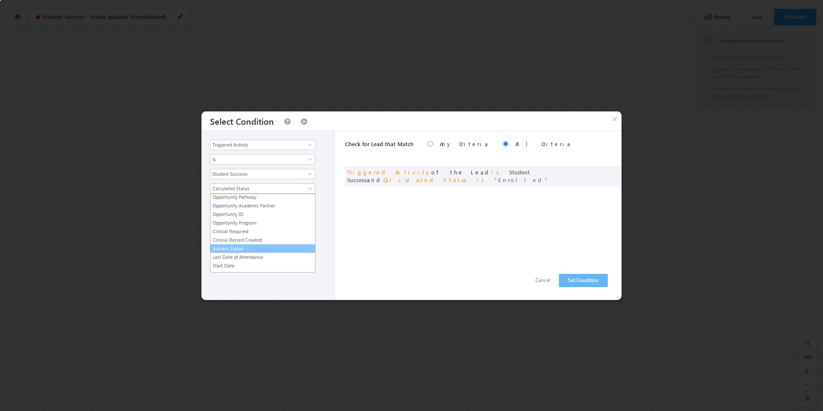 The width and height of the screenshot is (823, 411). What do you see at coordinates (263, 248) in the screenshot?
I see `a: Success Status` at bounding box center [263, 248].